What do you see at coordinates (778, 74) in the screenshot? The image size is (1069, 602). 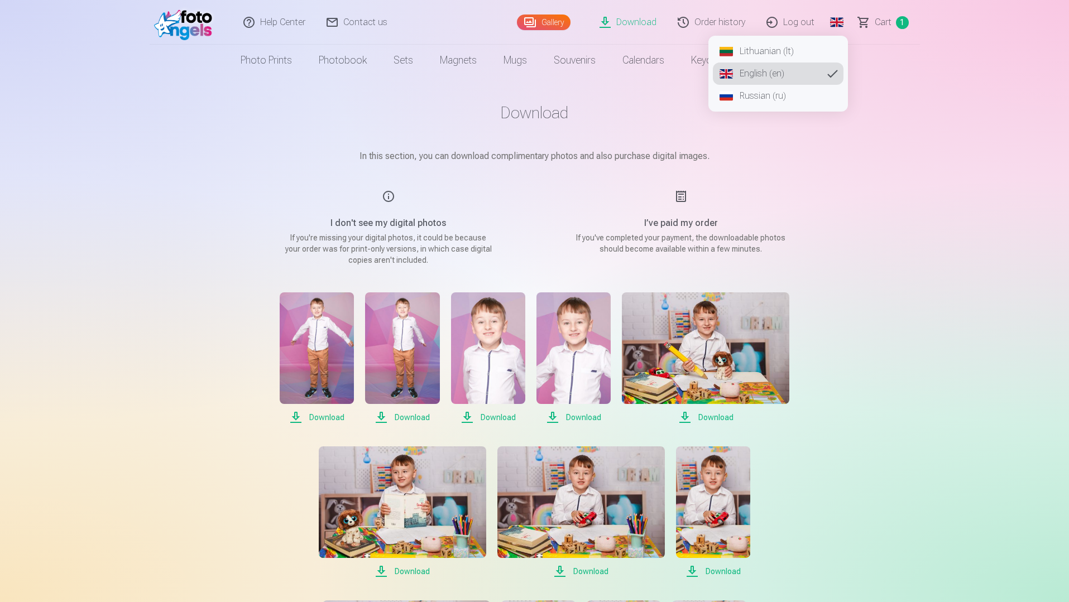 I see `nav: Global` at bounding box center [778, 74].